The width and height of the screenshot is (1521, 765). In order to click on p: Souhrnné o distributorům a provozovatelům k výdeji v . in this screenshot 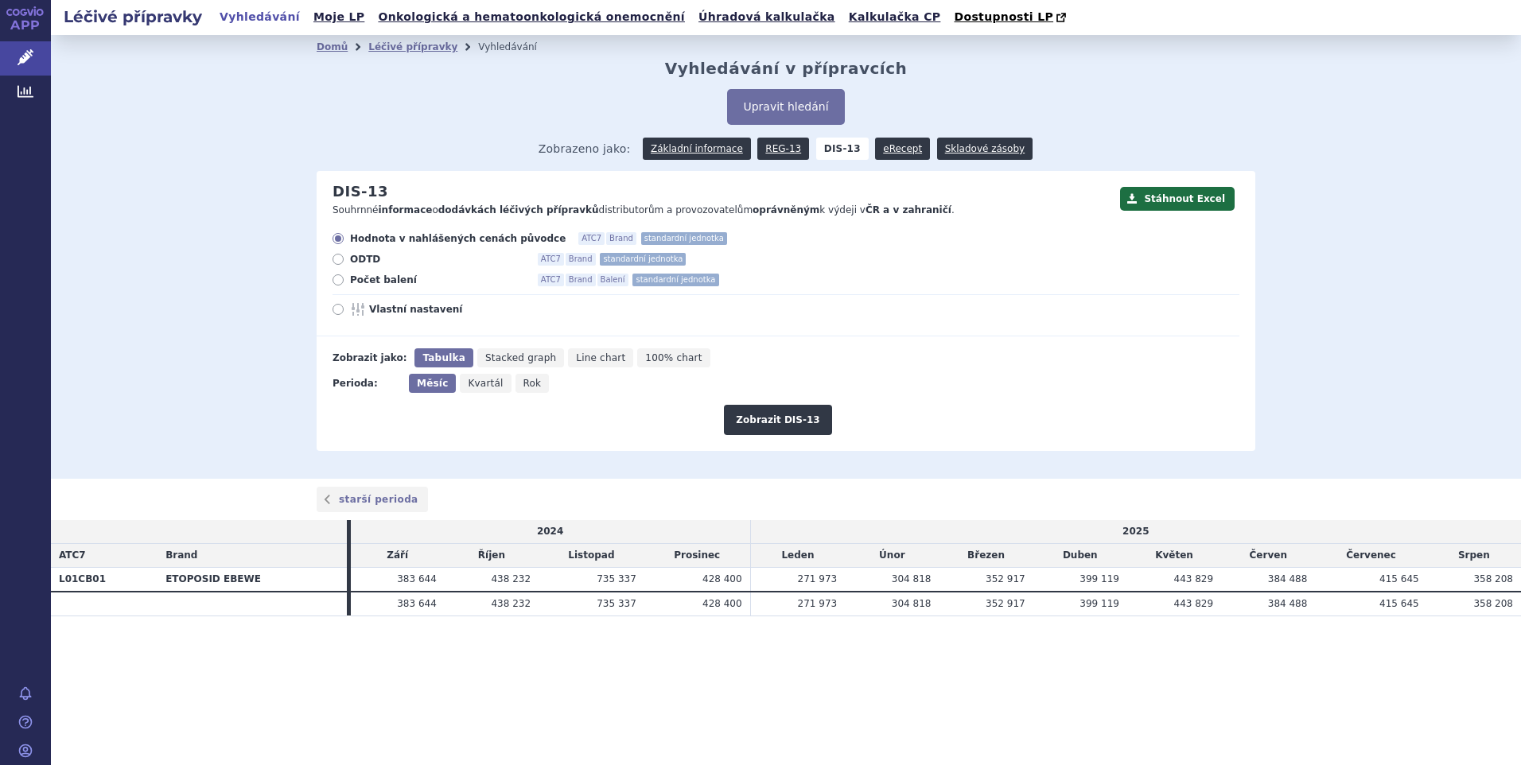, I will do `click(722, 210)`.